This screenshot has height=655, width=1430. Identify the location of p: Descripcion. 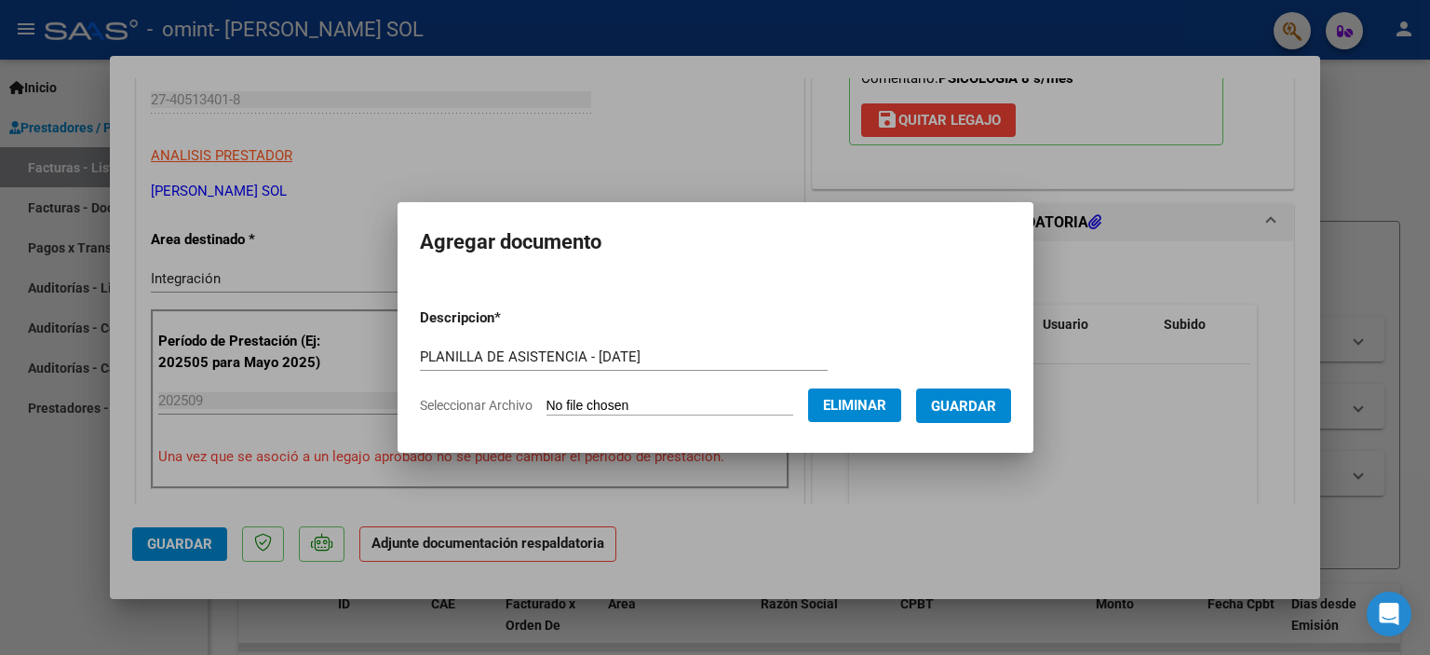
(508, 318).